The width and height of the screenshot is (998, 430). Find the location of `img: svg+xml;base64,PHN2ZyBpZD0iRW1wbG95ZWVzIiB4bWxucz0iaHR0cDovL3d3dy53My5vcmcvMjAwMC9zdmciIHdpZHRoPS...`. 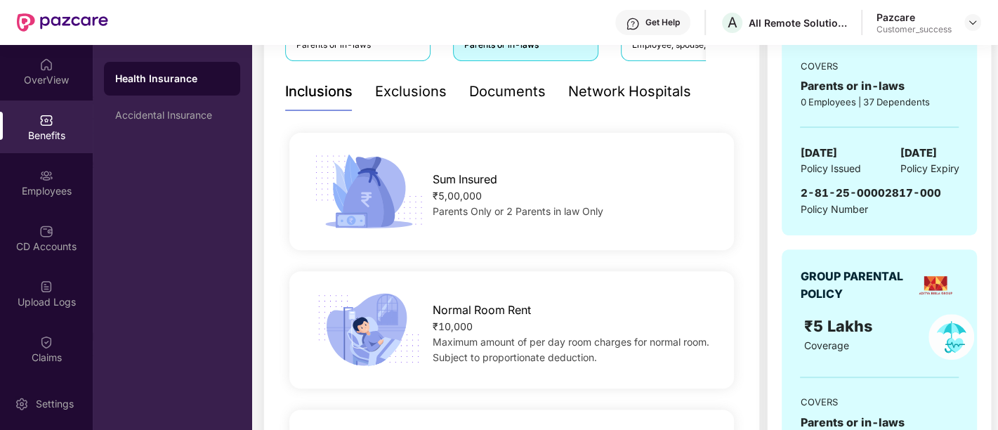

img: svg+xml;base64,PHN2ZyBpZD0iRW1wbG95ZWVzIiB4bWxucz0iaHR0cDovL3d3dy53My5vcmcvMjAwMC9zdmciIHdpZHRoPS... is located at coordinates (46, 176).